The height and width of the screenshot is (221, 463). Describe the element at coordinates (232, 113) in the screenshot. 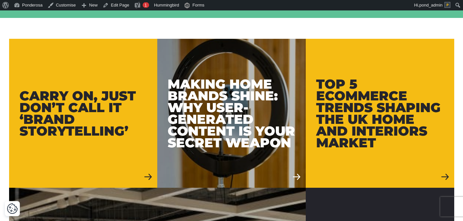

I see `a: Making Home Brands Shine: Why User-Generated Content is Your Secret Weapon Making Home Brands Shi...` at that location.